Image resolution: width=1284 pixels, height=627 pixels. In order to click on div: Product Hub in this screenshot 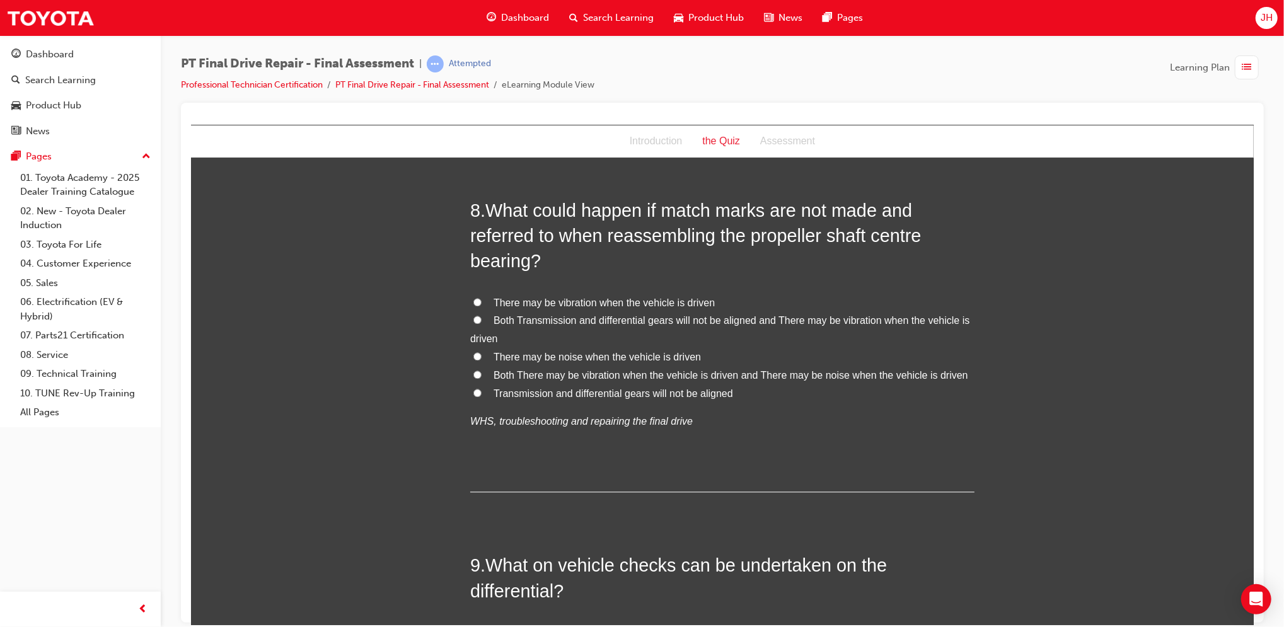, I will do `click(54, 105)`.